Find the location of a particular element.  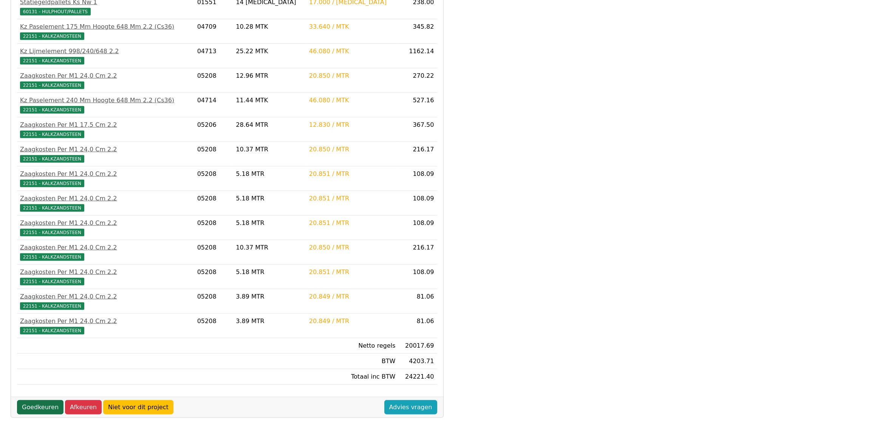

td: 04713 is located at coordinates (214, 56).